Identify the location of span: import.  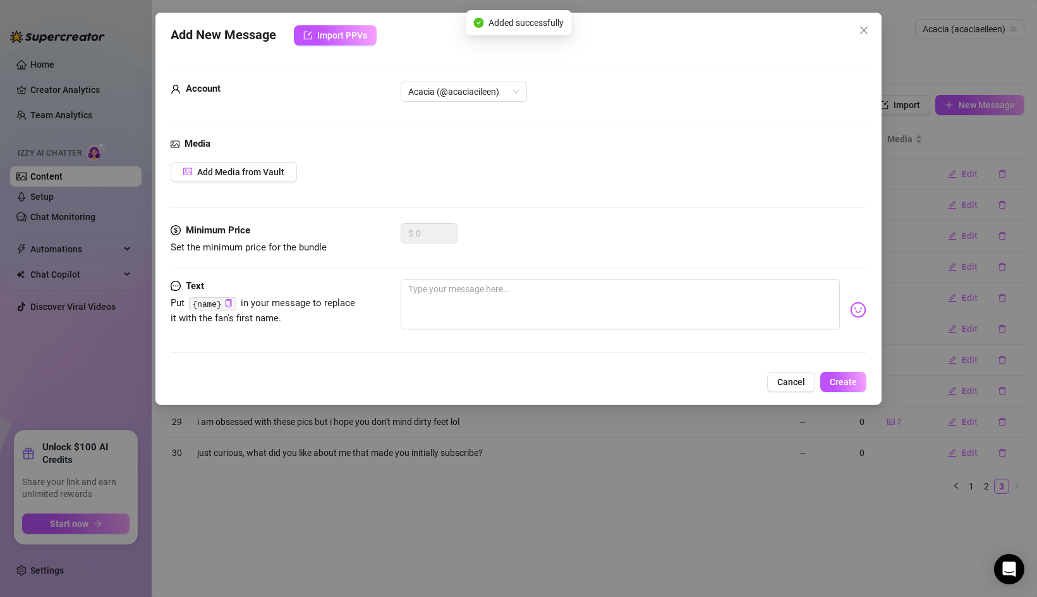
(308, 35).